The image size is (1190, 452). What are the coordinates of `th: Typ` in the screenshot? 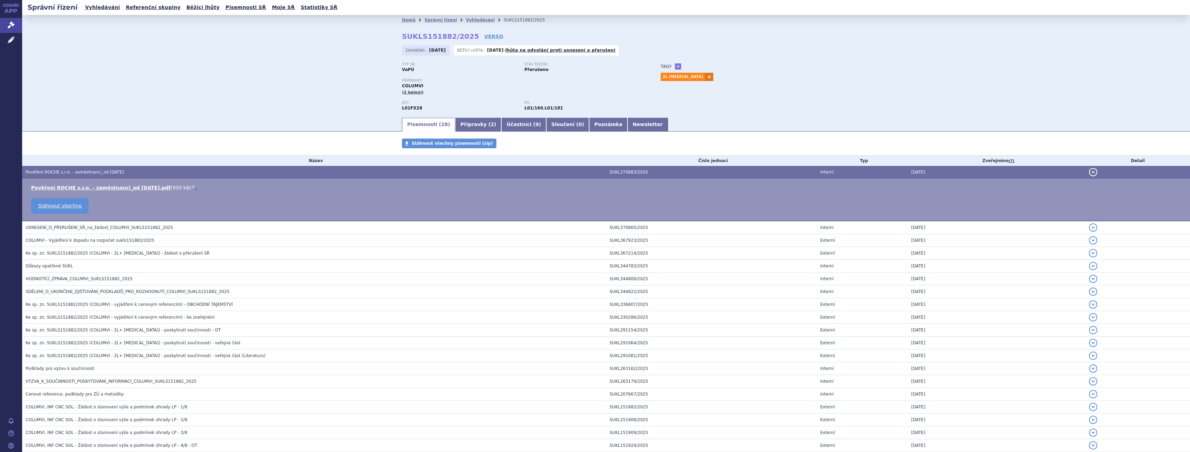 It's located at (862, 161).